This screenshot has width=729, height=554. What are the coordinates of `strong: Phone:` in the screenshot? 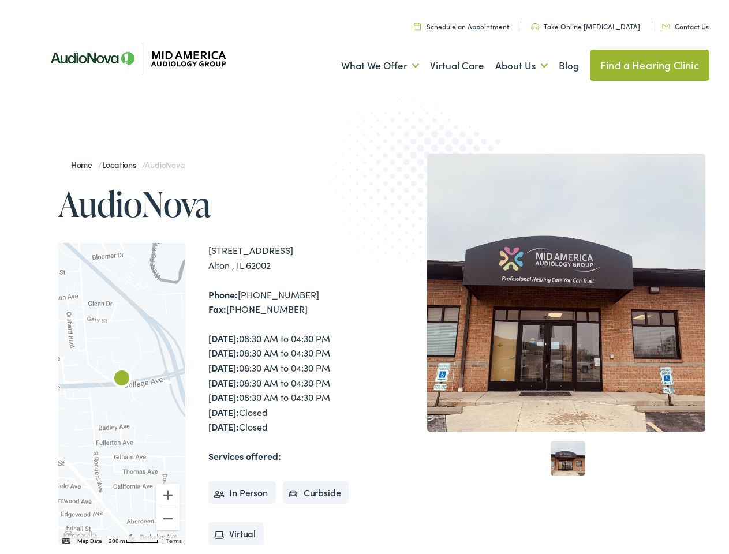 It's located at (223, 291).